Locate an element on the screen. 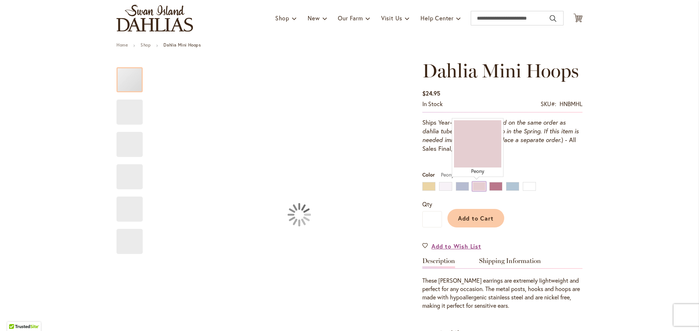 The height and width of the screenshot is (331, 699). span: Shop is located at coordinates (282, 18).